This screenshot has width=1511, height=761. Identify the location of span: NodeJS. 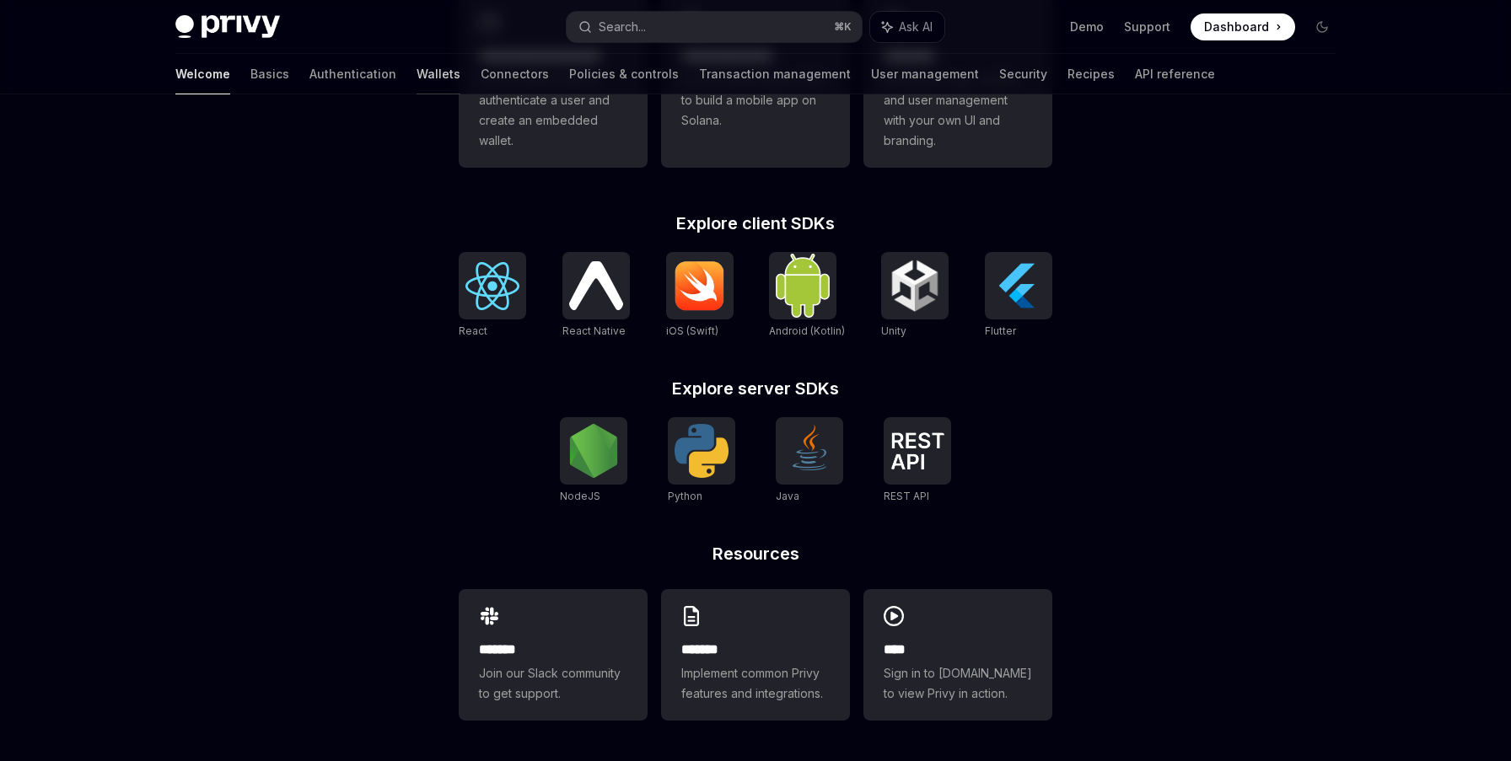
(580, 496).